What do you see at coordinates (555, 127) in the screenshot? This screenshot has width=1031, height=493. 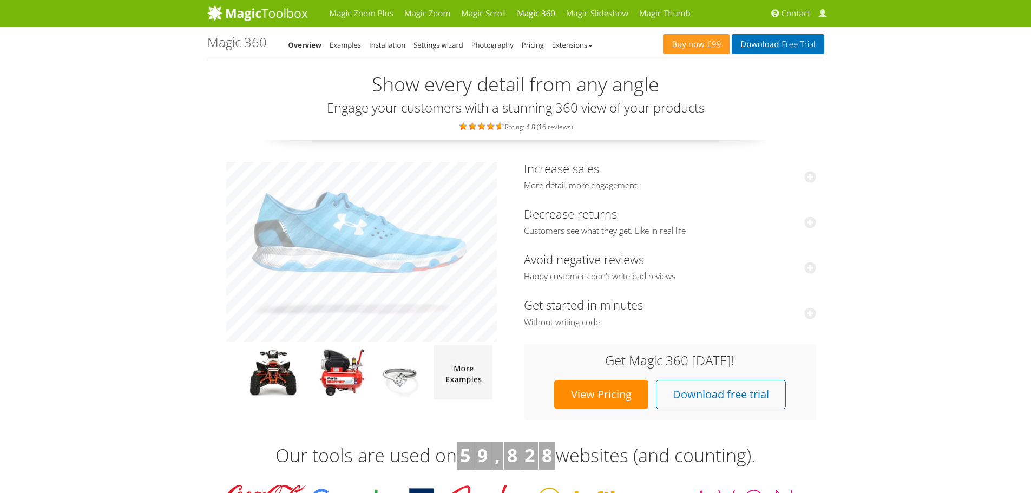 I see `a: 16 reviews` at bounding box center [555, 127].